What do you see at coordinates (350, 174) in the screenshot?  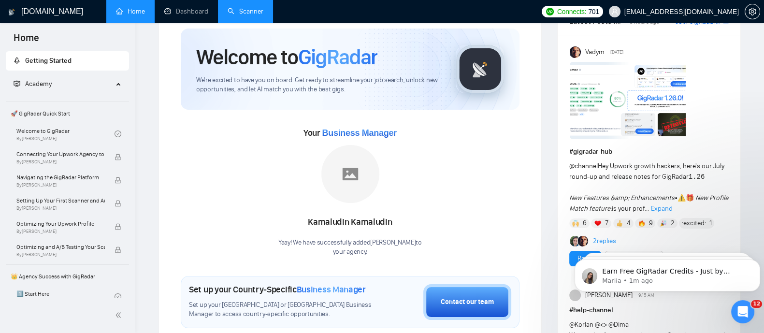 I see `img: placeholder.png` at bounding box center [350, 174].